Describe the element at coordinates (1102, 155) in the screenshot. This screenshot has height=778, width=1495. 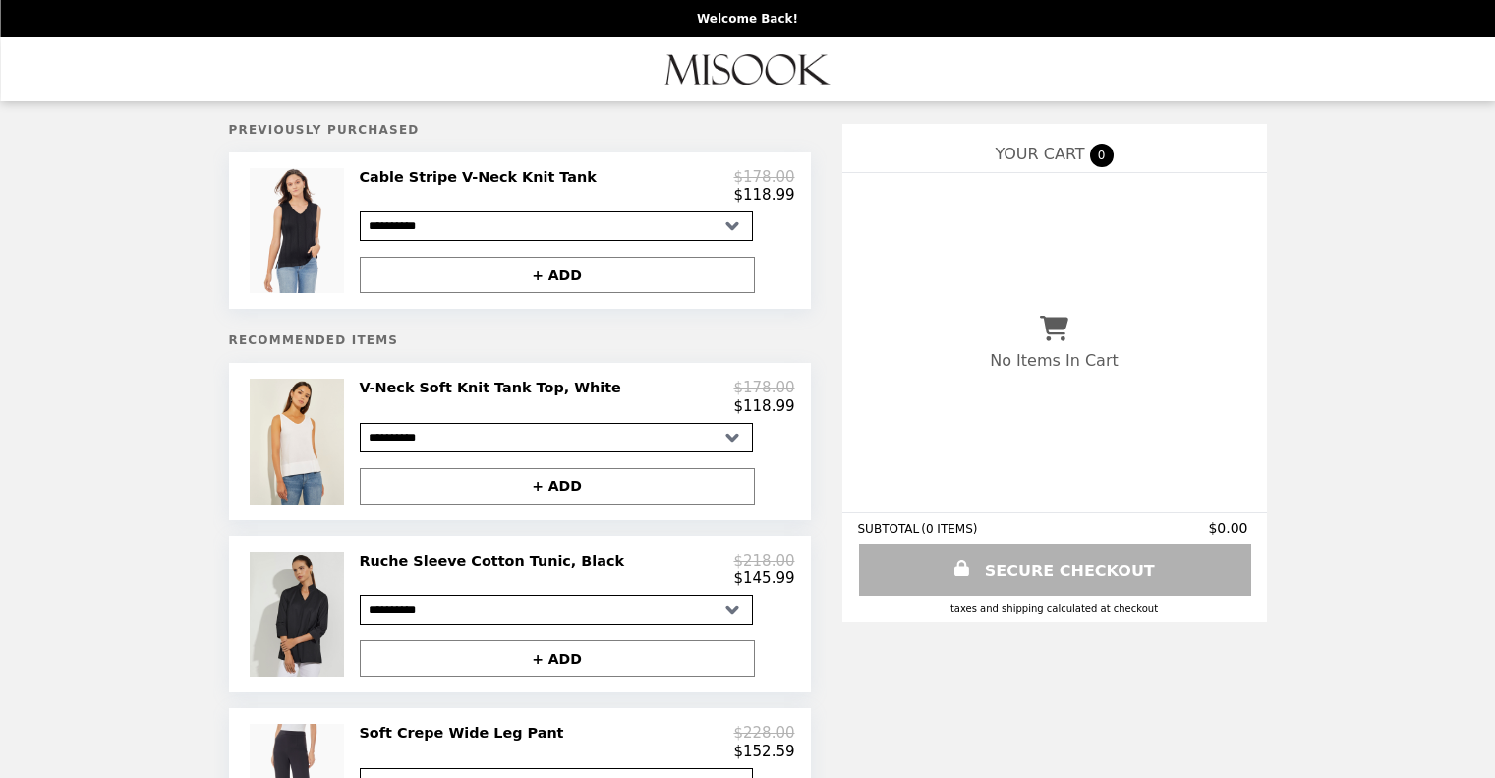
I see `span: 0` at that location.